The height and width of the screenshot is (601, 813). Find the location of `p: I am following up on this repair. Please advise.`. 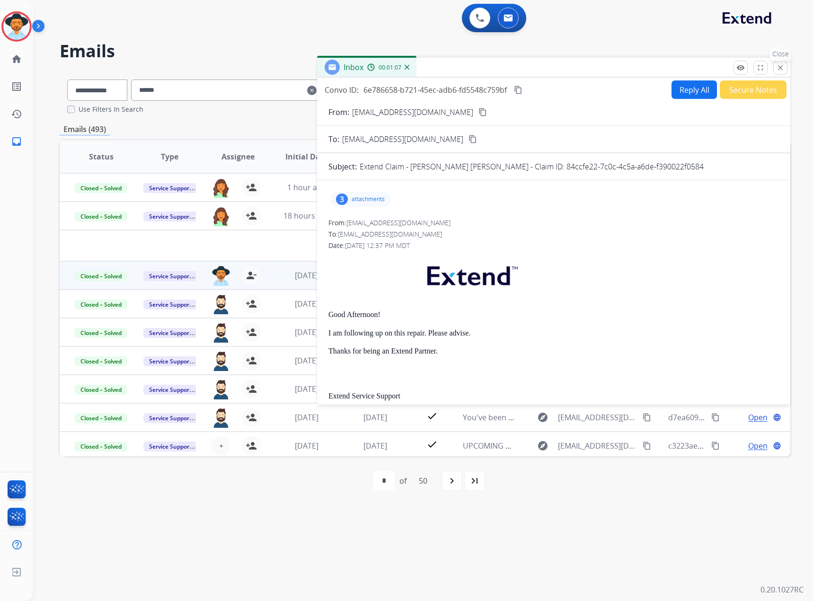

p: I am following up on this repair. Please advise. is located at coordinates (554, 333).